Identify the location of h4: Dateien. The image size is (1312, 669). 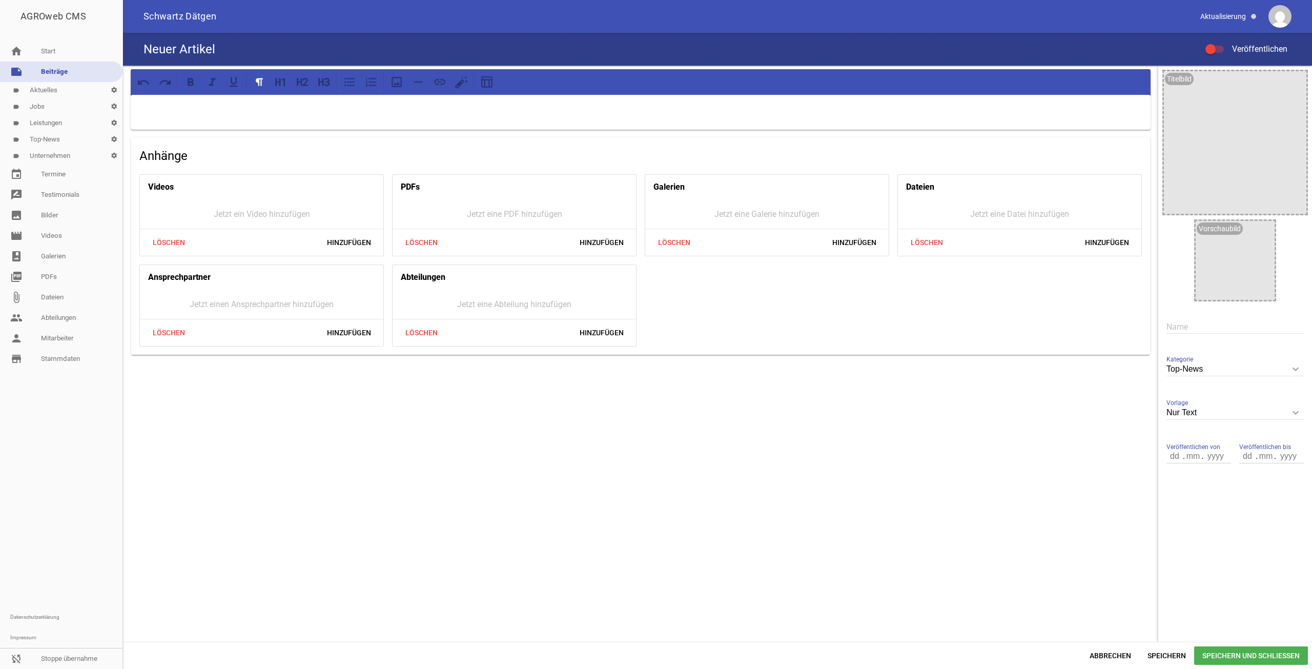
(920, 187).